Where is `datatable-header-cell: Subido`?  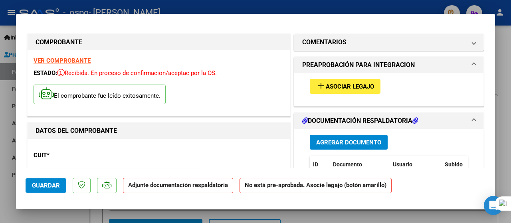 datatable-header-cell: Subido is located at coordinates (462, 165).